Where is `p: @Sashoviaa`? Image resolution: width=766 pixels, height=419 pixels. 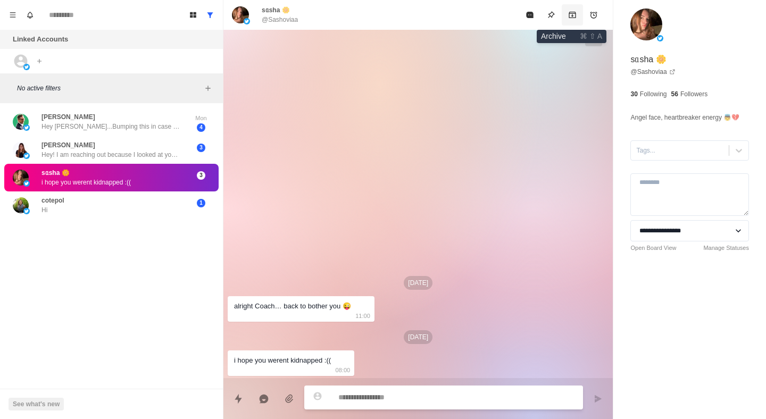
p: @Sashoviaa is located at coordinates (280, 20).